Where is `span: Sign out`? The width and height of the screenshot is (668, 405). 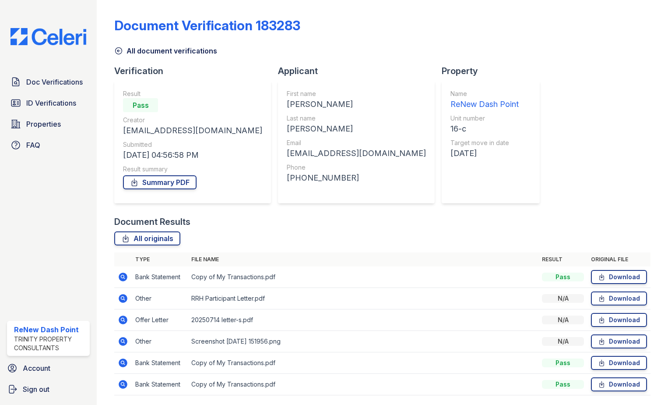 span: Sign out is located at coordinates (36, 389).